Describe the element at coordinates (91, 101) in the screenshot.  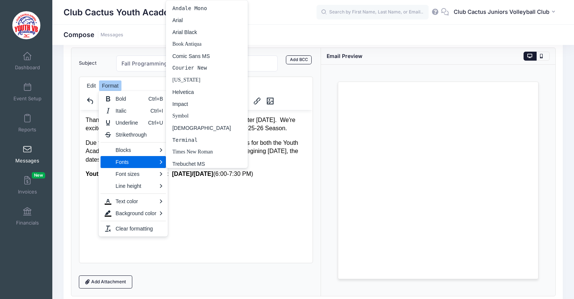
I see `button: Undo` at that location.